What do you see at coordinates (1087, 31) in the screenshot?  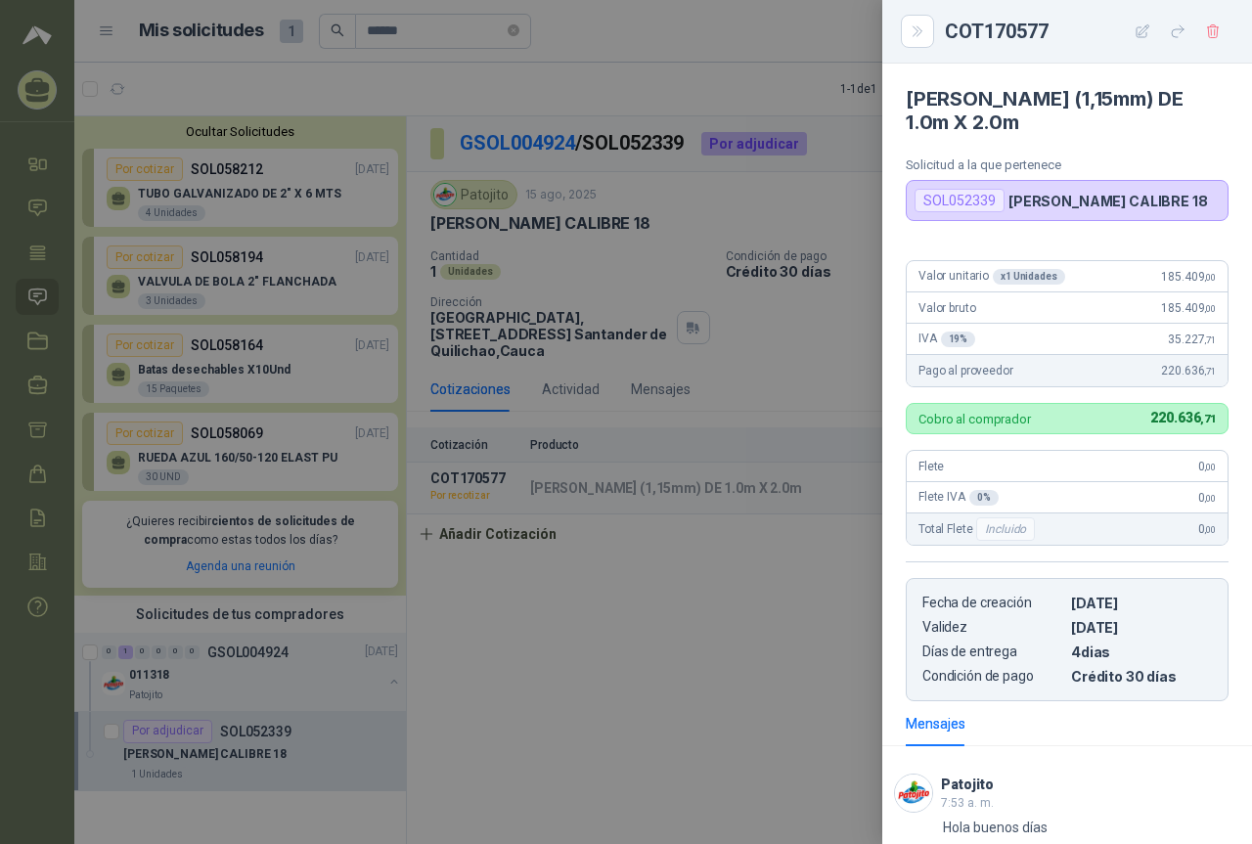 I see `div: COT170577` at bounding box center [1087, 31].